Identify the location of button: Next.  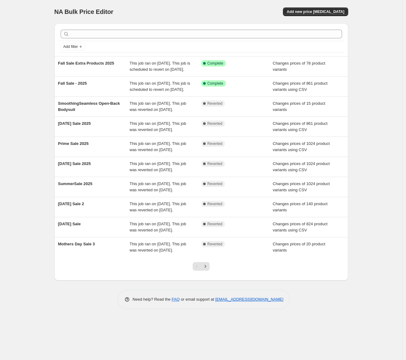
(205, 266).